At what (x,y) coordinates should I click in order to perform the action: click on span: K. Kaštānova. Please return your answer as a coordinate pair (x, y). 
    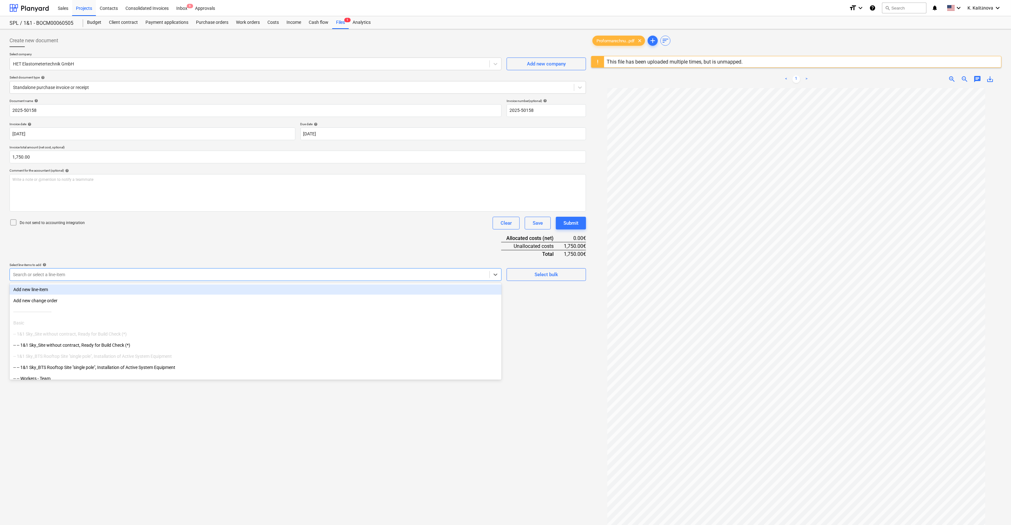
    Looking at the image, I should click on (980, 8).